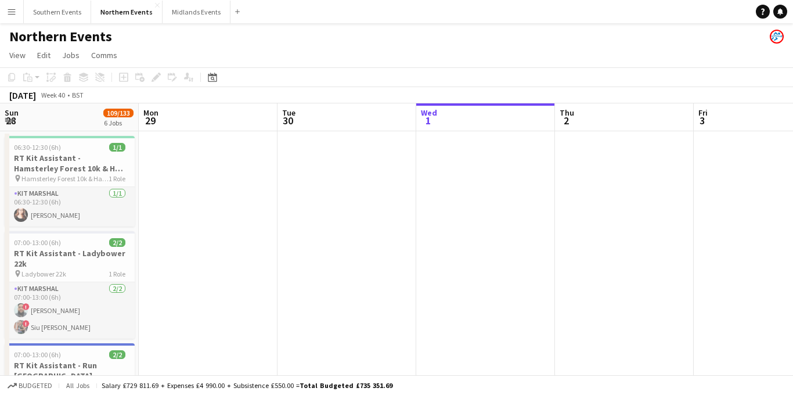 The width and height of the screenshot is (793, 395). What do you see at coordinates (44, 55) in the screenshot?
I see `span: Edit` at bounding box center [44, 55].